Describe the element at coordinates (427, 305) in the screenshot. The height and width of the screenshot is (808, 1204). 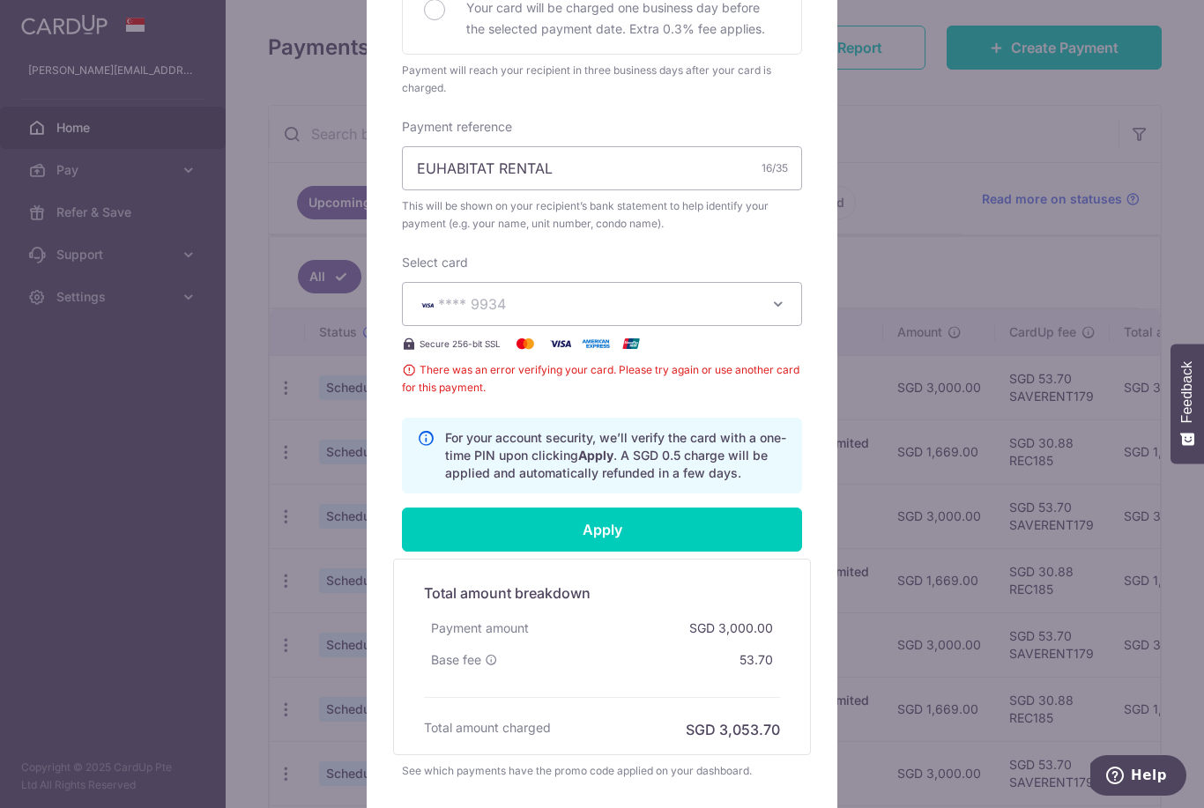
I see `img: VISA` at that location.